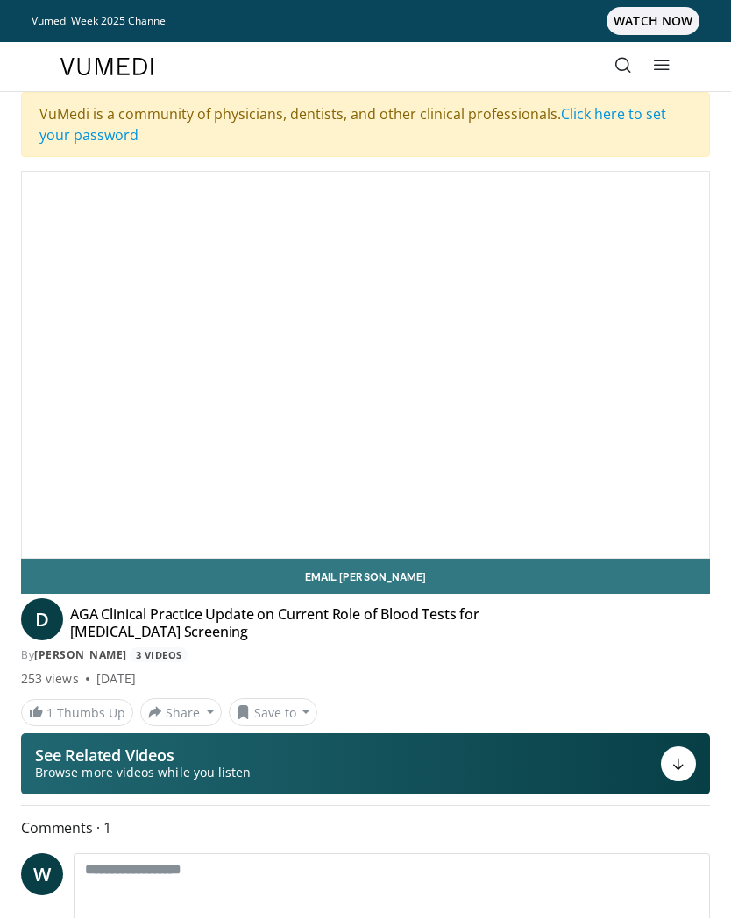  Describe the element at coordinates (180, 712) in the screenshot. I see `button: Share` at that location.